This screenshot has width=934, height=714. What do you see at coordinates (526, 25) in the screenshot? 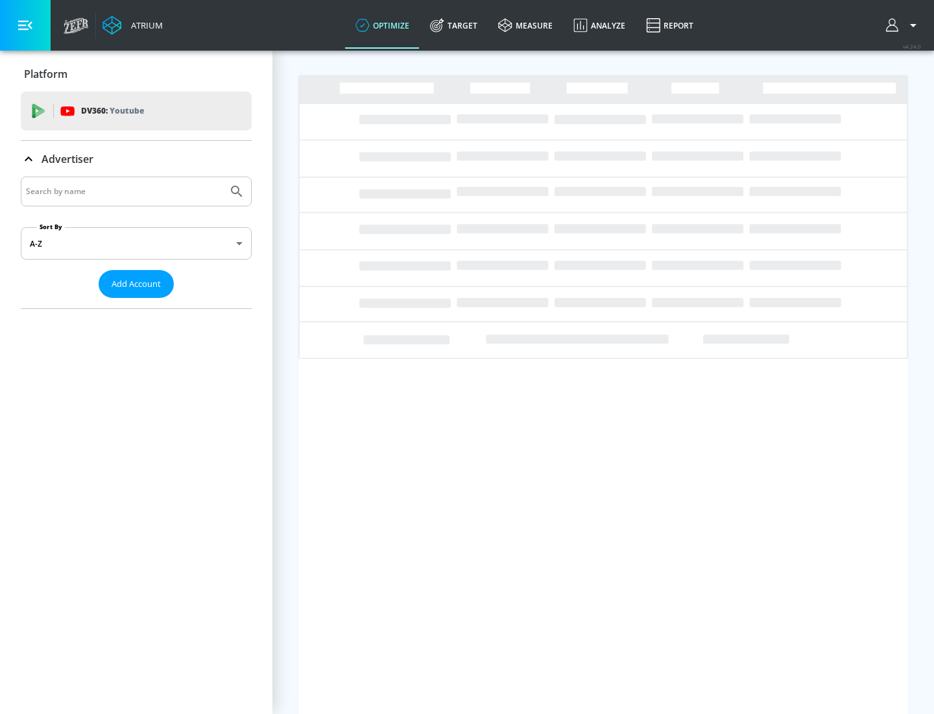
I see `a: measure` at bounding box center [526, 25].